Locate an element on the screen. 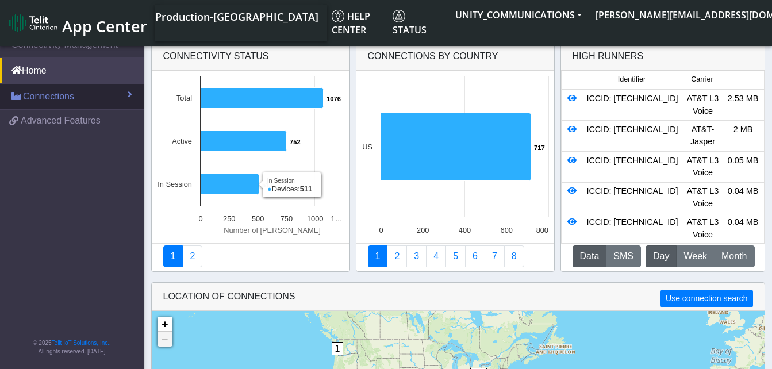 The image size is (772, 369). button: Data is located at coordinates (590, 257).